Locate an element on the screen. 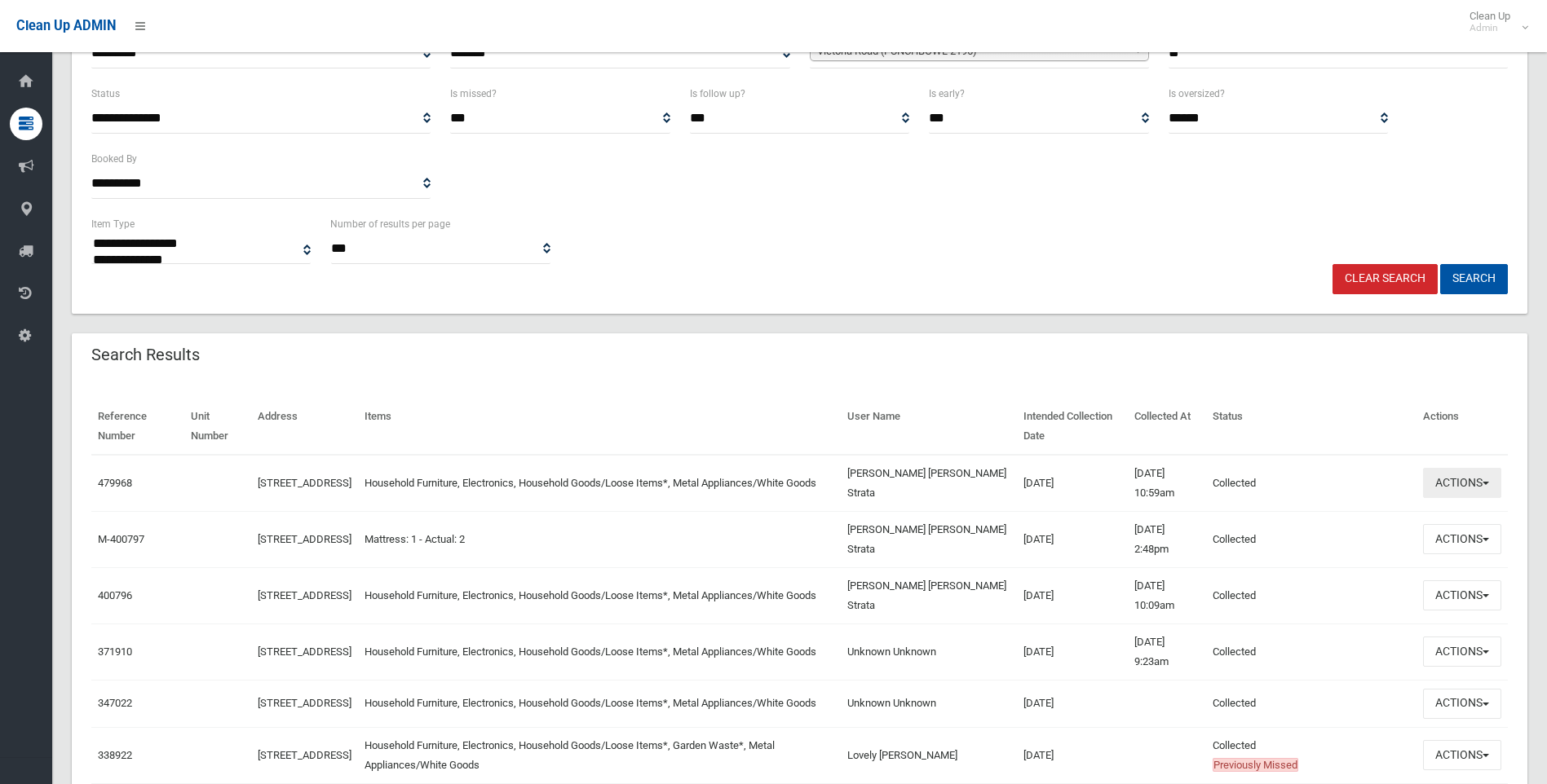 The height and width of the screenshot is (784, 1547). label: Status is located at coordinates (105, 94).